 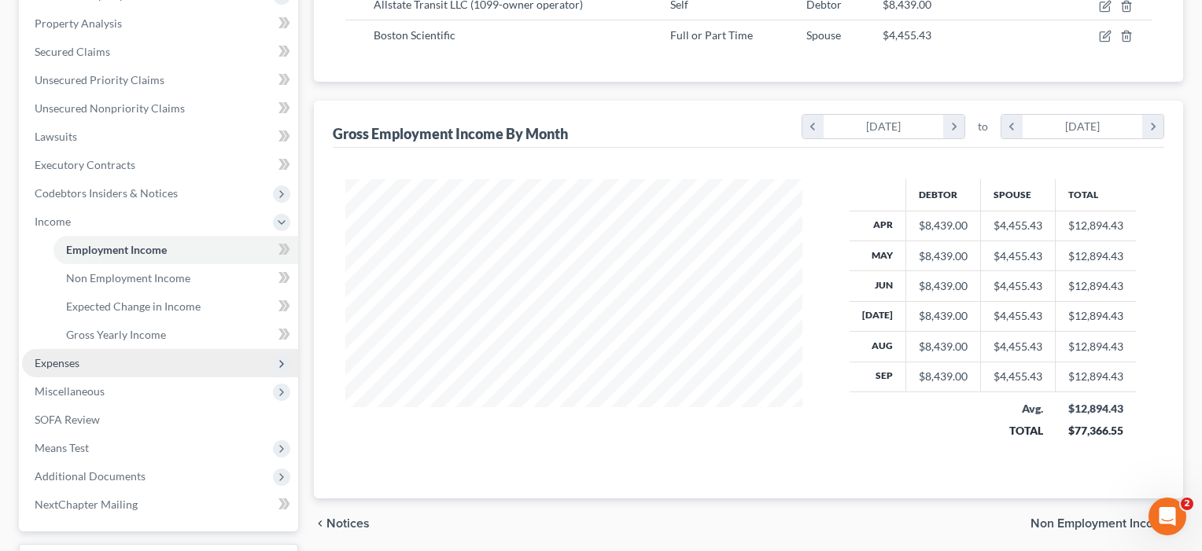 I want to click on span: Spouse, so click(x=824, y=35).